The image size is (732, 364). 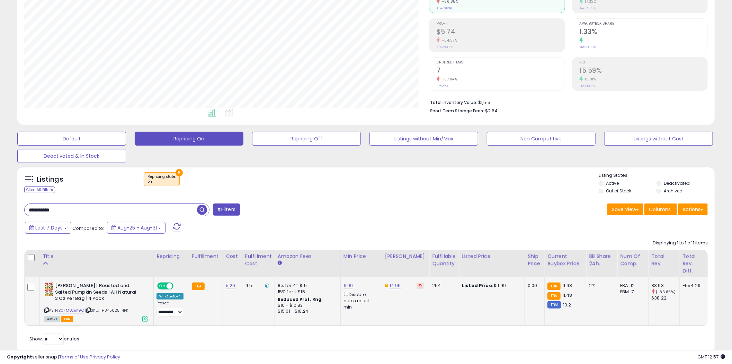 I want to click on a: Terms of Use, so click(x=74, y=356).